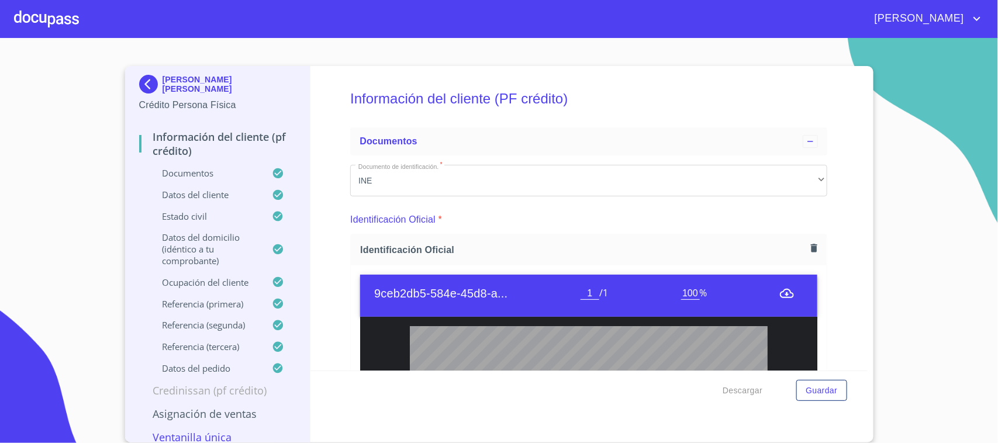 This screenshot has height=443, width=998. Describe the element at coordinates (393, 220) in the screenshot. I see `p: Identificación Oficial` at that location.